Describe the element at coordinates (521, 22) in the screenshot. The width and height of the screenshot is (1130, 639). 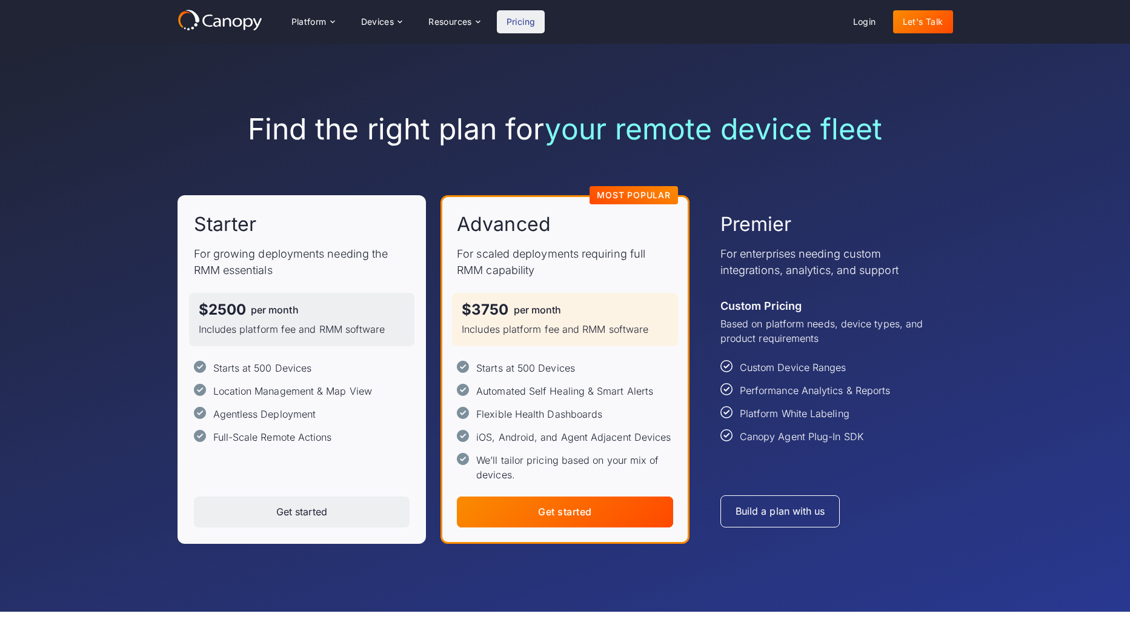
I see `a: Pricing` at that location.